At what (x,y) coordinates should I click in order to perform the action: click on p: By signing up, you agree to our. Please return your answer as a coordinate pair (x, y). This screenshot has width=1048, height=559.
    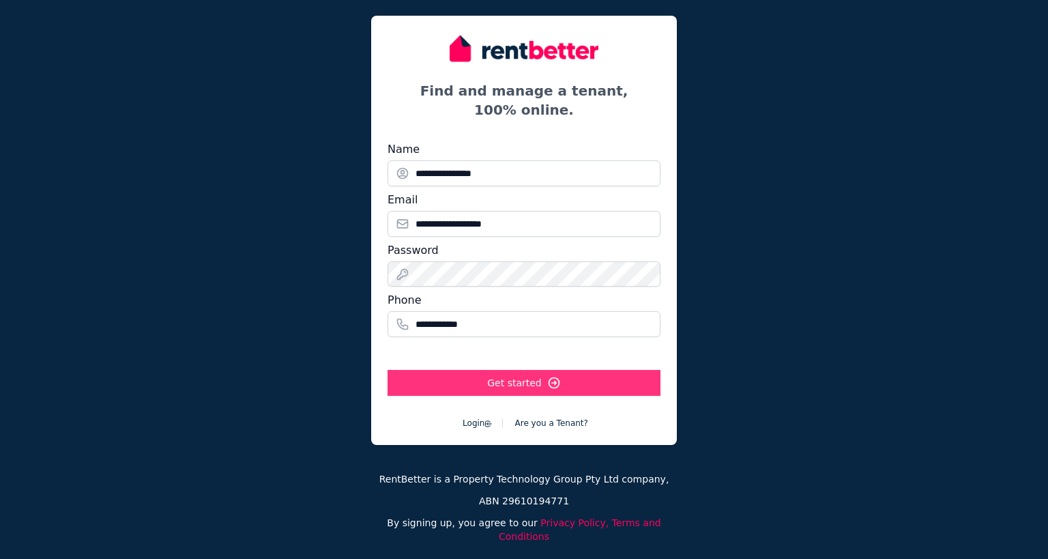
    Looking at the image, I should click on (524, 529).